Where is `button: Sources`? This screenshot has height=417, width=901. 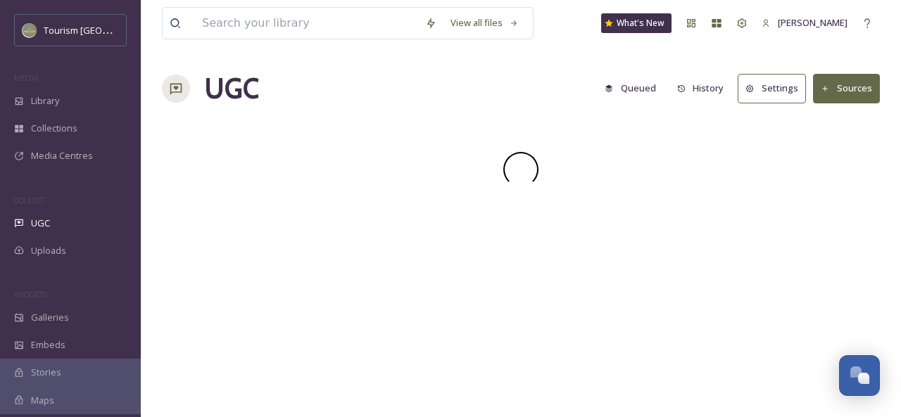 button: Sources is located at coordinates (846, 88).